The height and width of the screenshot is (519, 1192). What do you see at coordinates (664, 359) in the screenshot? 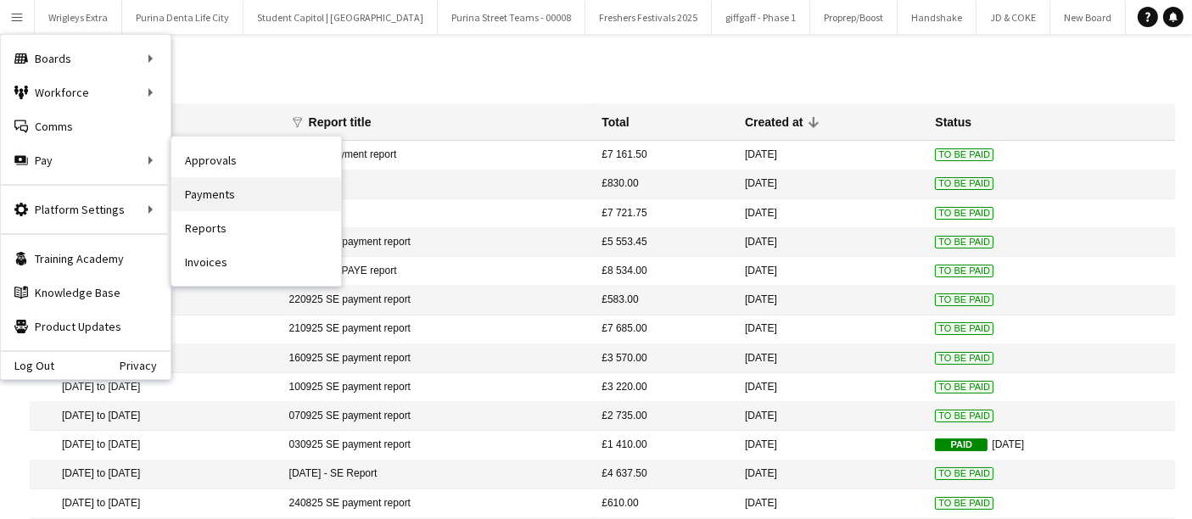
I see `mat-cell: £3 570.00` at bounding box center [664, 359].